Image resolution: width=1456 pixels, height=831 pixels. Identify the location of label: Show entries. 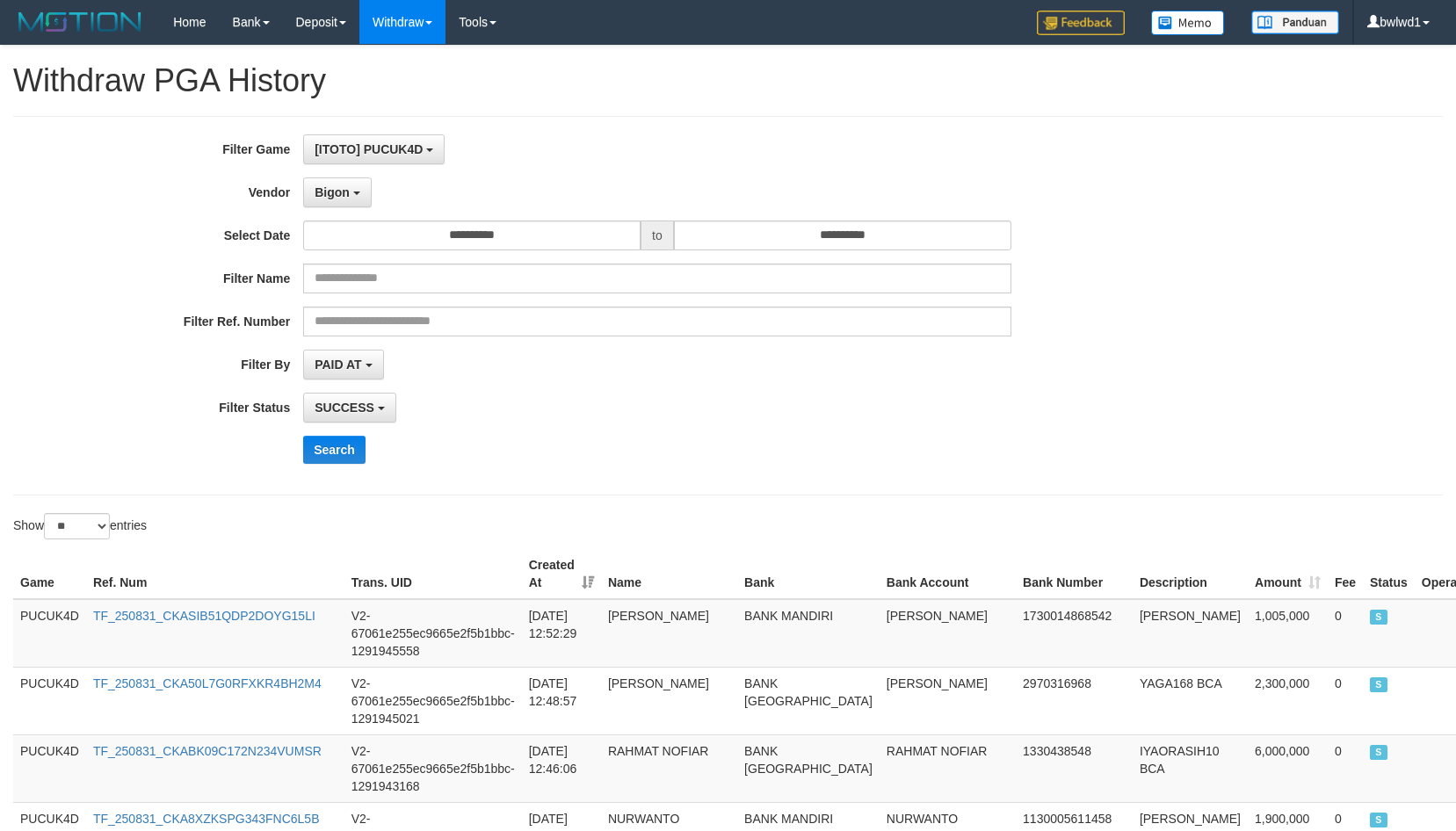
(80, 527).